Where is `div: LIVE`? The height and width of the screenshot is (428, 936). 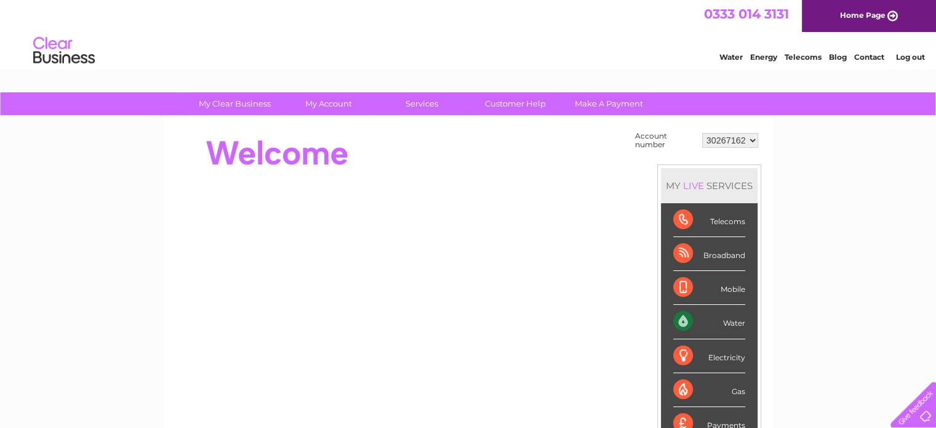 div: LIVE is located at coordinates (694, 185).